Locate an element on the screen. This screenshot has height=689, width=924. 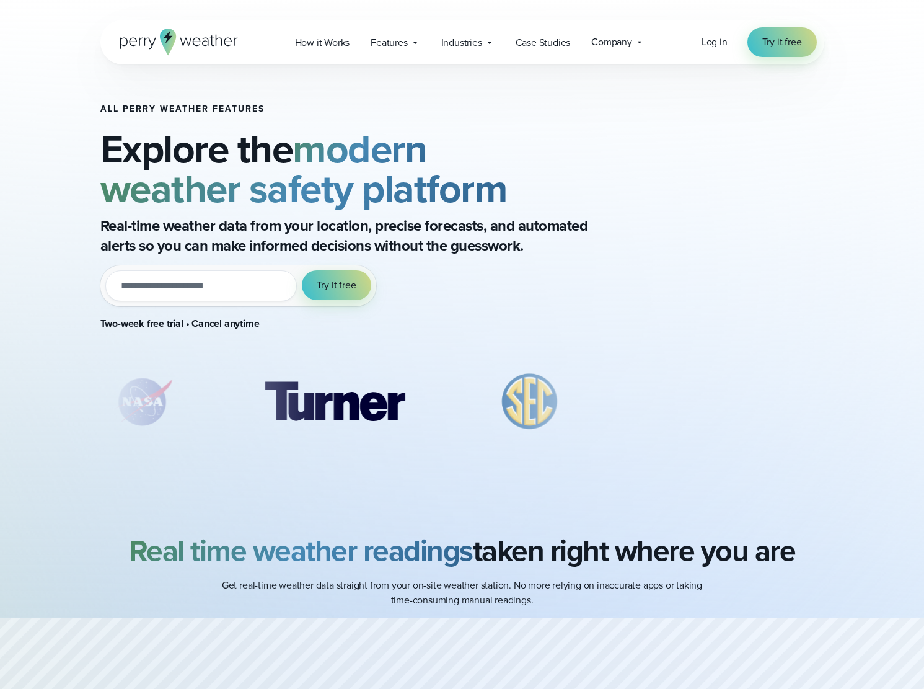
strong: modern weather safety platform is located at coordinates (304, 169).